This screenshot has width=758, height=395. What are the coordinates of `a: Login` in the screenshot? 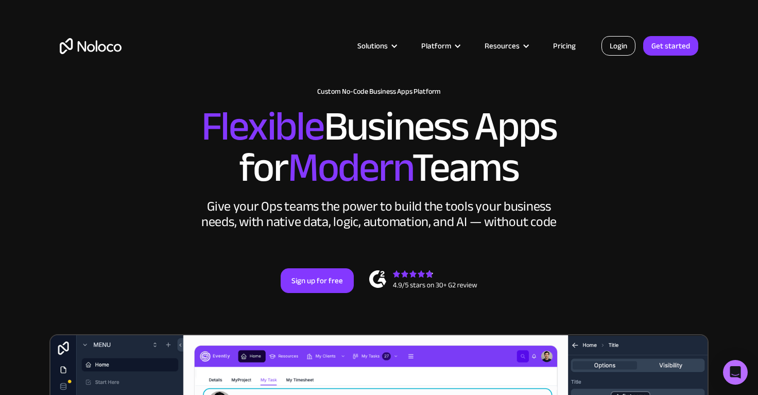 It's located at (619, 46).